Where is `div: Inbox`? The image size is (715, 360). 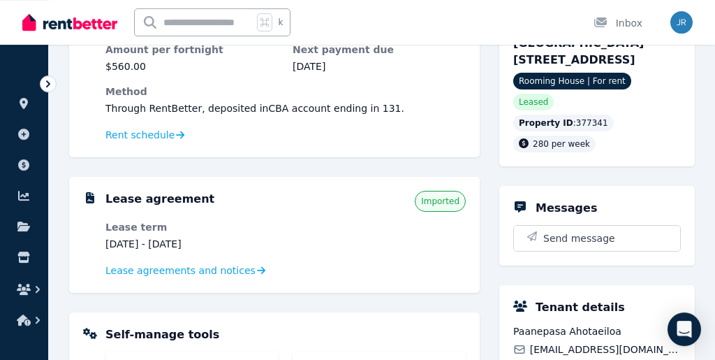 div: Inbox is located at coordinates (618, 23).